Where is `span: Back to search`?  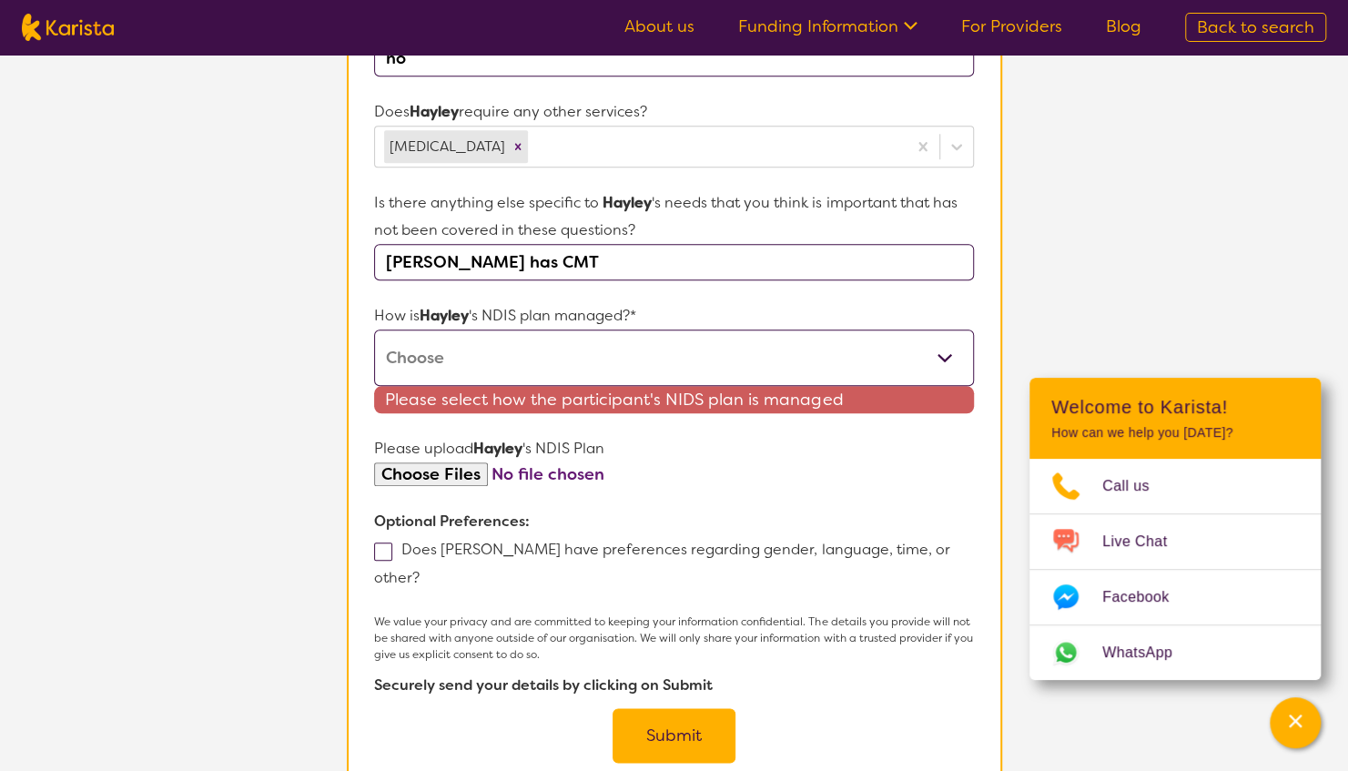 span: Back to search is located at coordinates (1255, 27).